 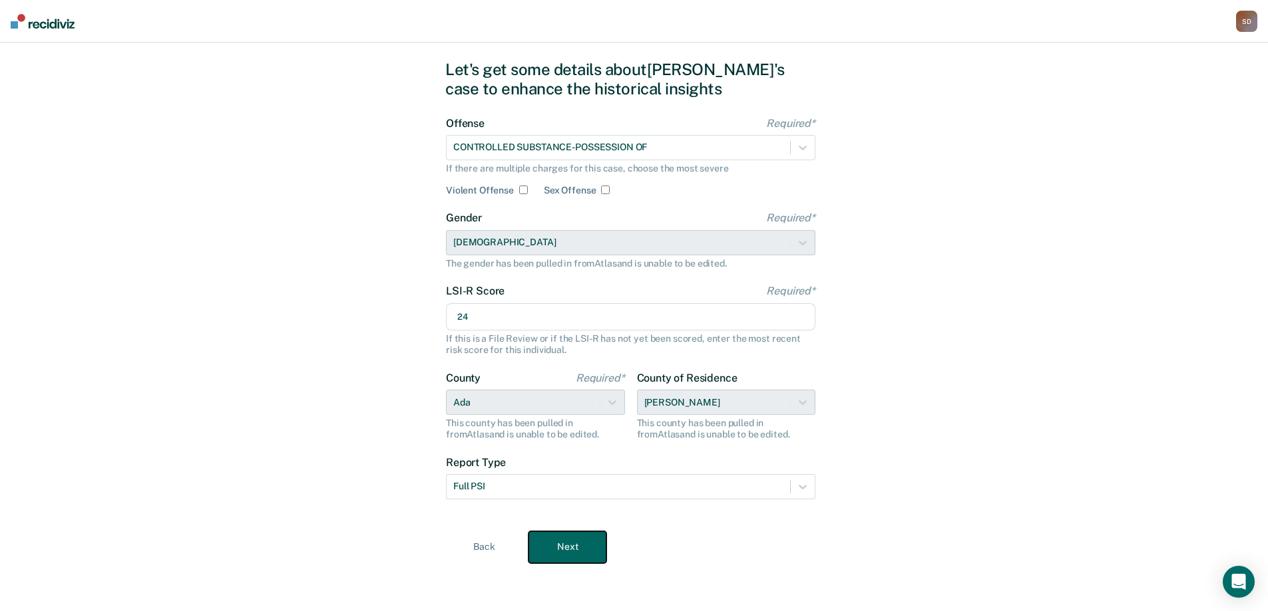 I want to click on div: If there are multiple charges for this case, choose the most severe, so click(x=630, y=168).